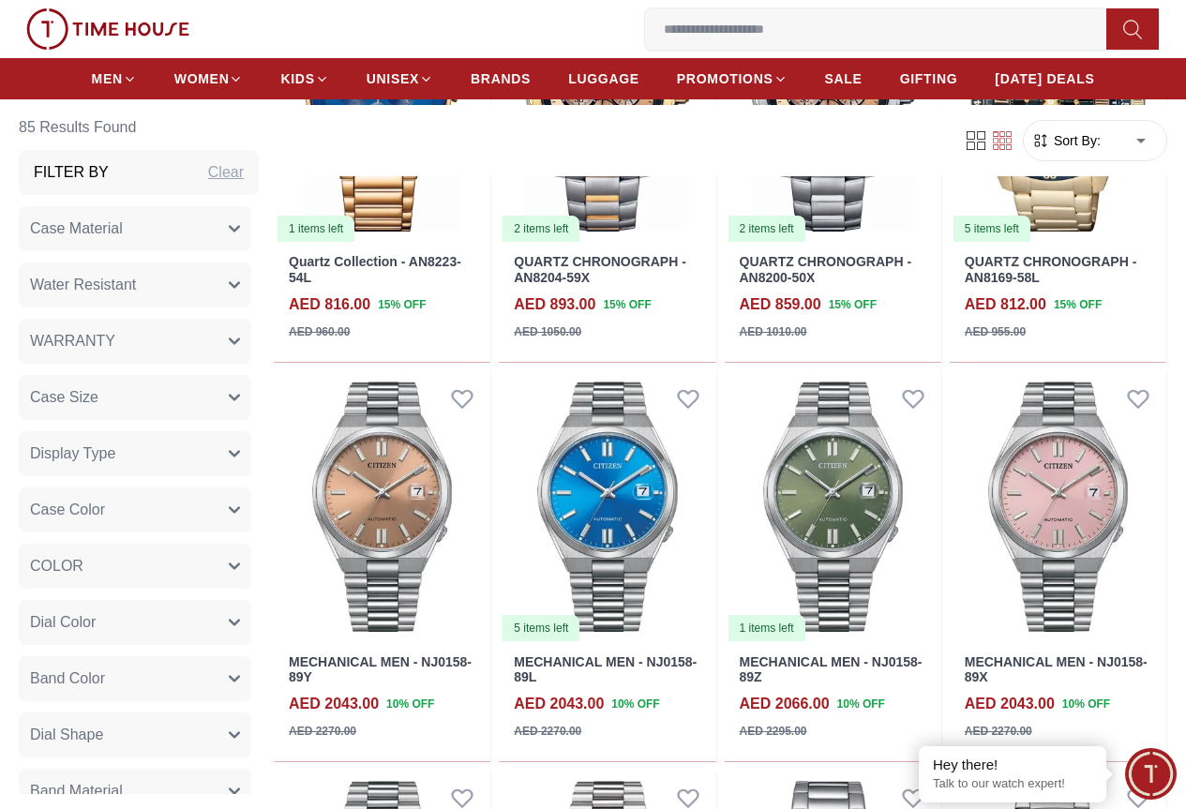 The width and height of the screenshot is (1186, 809). What do you see at coordinates (1051, 269) in the screenshot?
I see `a: QUARTZ CHRONOGRAPH - AN8169-58L` at bounding box center [1051, 269].